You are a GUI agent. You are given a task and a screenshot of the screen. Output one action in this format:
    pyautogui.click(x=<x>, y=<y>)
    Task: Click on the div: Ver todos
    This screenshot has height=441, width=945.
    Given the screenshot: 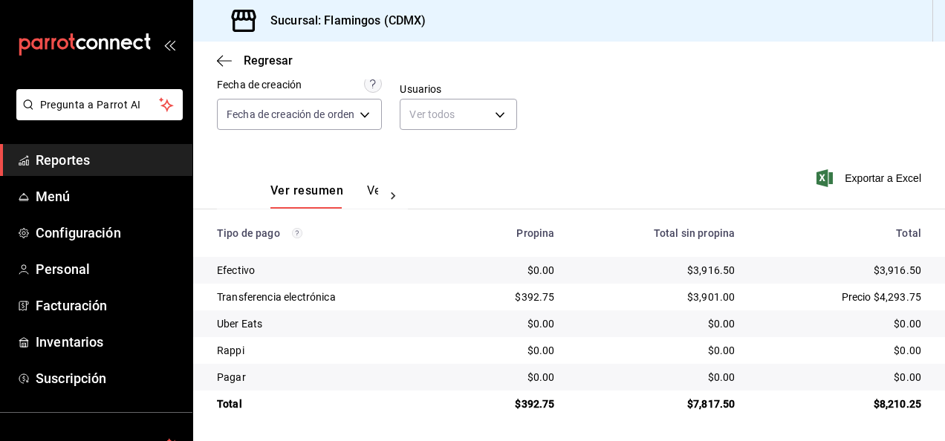 What is the action you would take?
    pyautogui.click(x=457, y=114)
    